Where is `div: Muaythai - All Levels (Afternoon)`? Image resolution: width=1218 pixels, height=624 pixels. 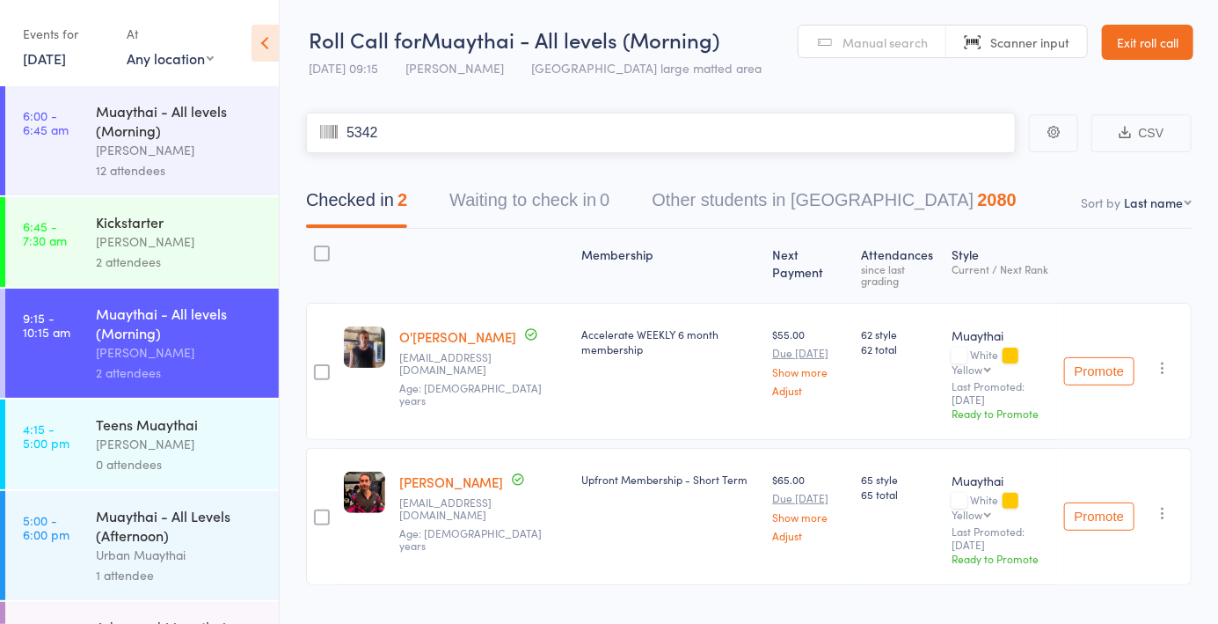 div: Muaythai - All Levels (Afternoon) is located at coordinates (179, 525).